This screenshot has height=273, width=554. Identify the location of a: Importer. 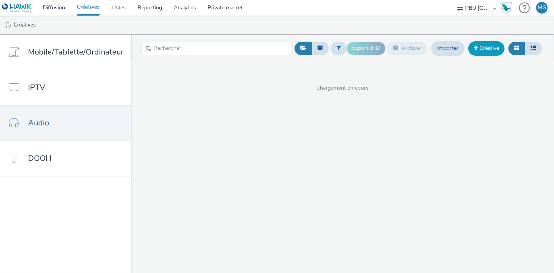
(448, 48).